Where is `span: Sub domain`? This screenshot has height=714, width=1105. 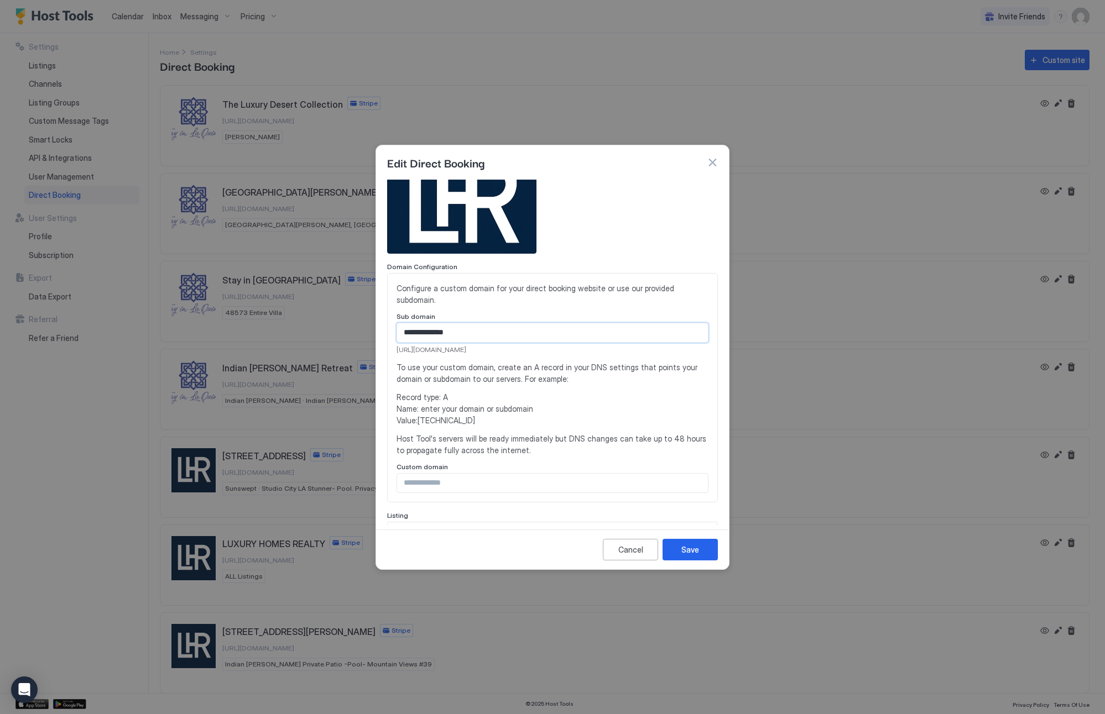 span: Sub domain is located at coordinates (416, 316).